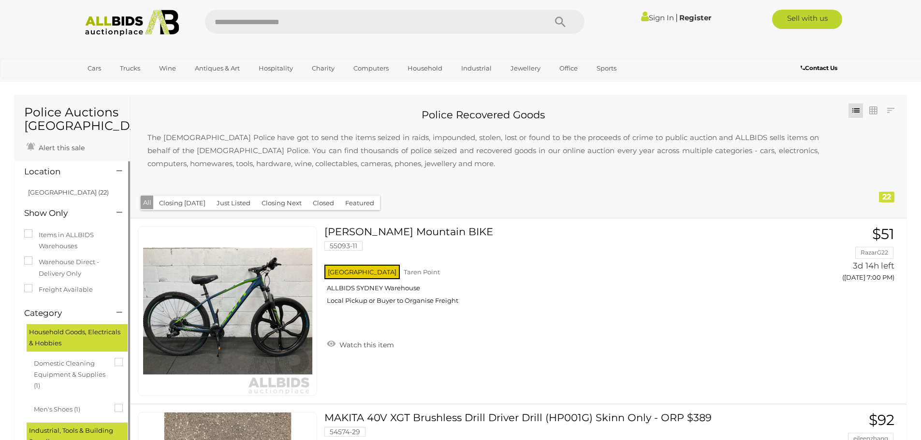 The width and height of the screenshot is (921, 440). I want to click on button: All, so click(147, 202).